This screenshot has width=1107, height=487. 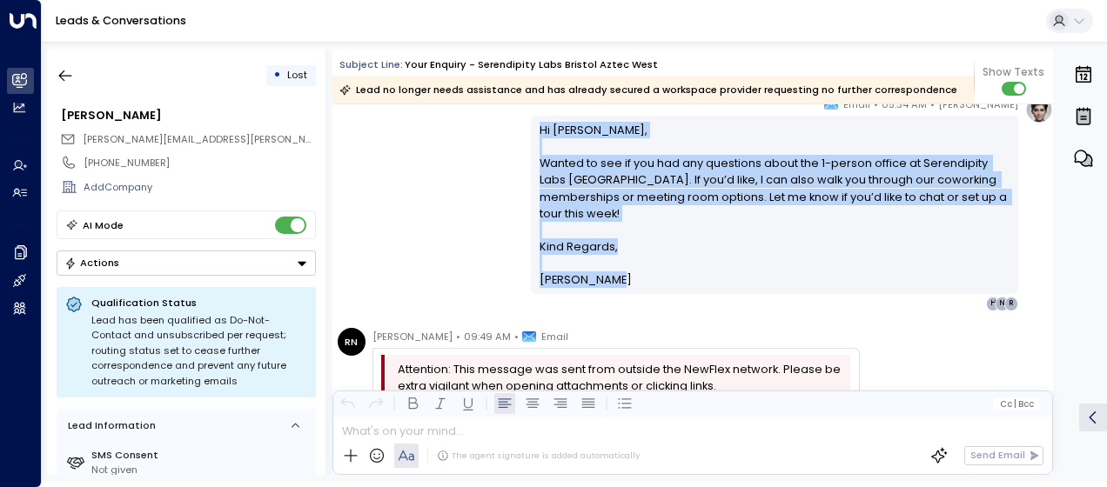 What do you see at coordinates (103, 225) in the screenshot?
I see `div: AI Mode` at bounding box center [103, 225].